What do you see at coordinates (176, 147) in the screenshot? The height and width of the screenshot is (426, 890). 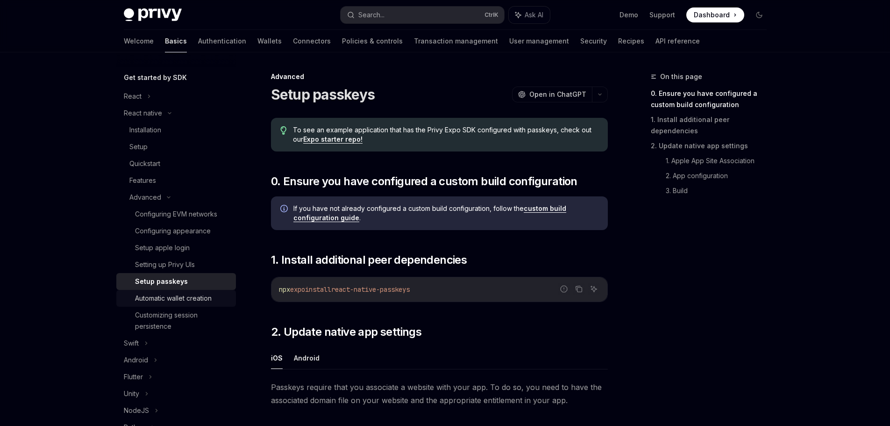 I see `a: Setup` at bounding box center [176, 147].